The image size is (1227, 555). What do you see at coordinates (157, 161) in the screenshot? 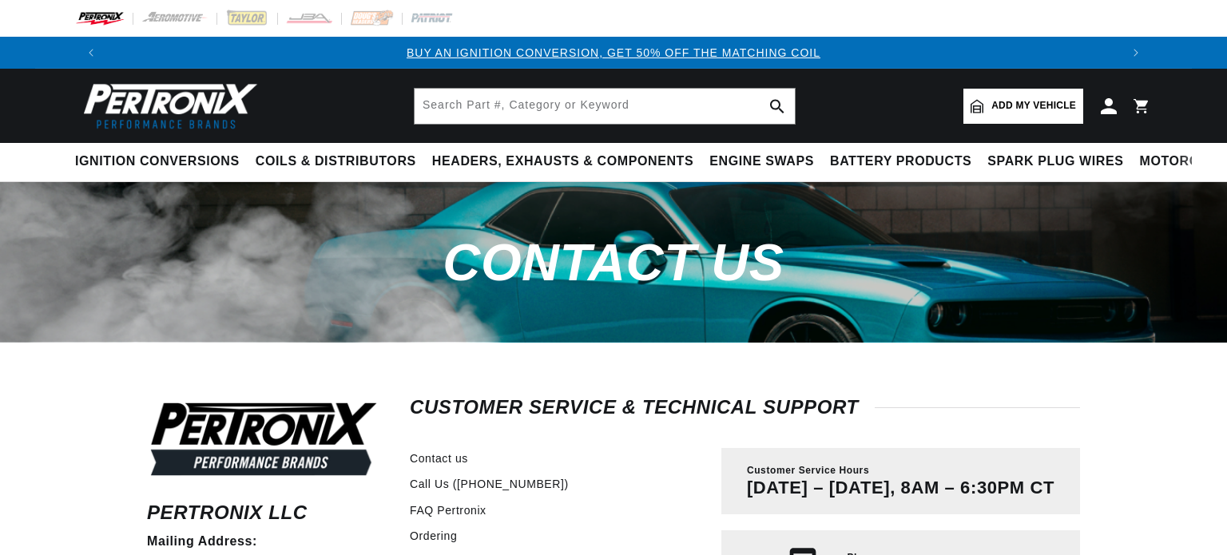
I see `span: Ignition Conversions` at bounding box center [157, 161].